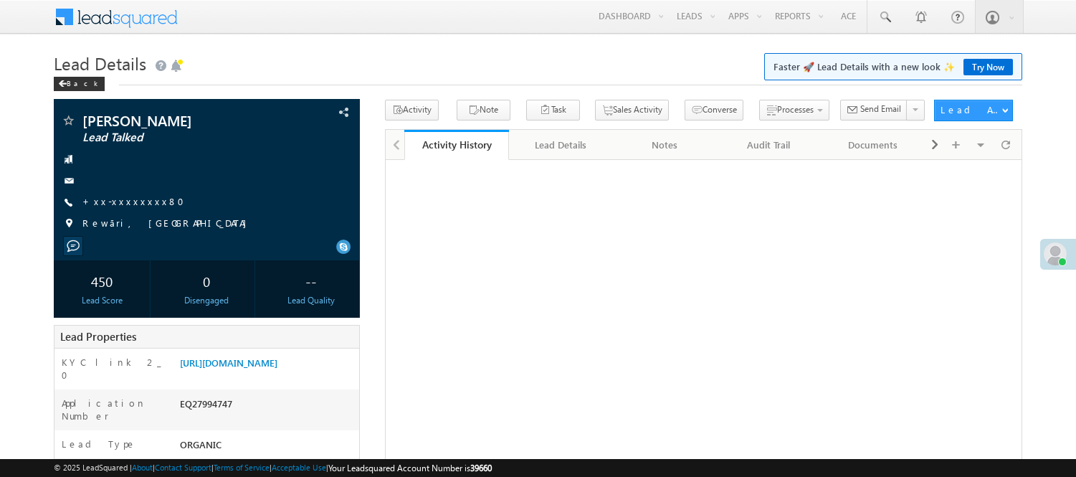  I want to click on label: Application Number, so click(113, 409).